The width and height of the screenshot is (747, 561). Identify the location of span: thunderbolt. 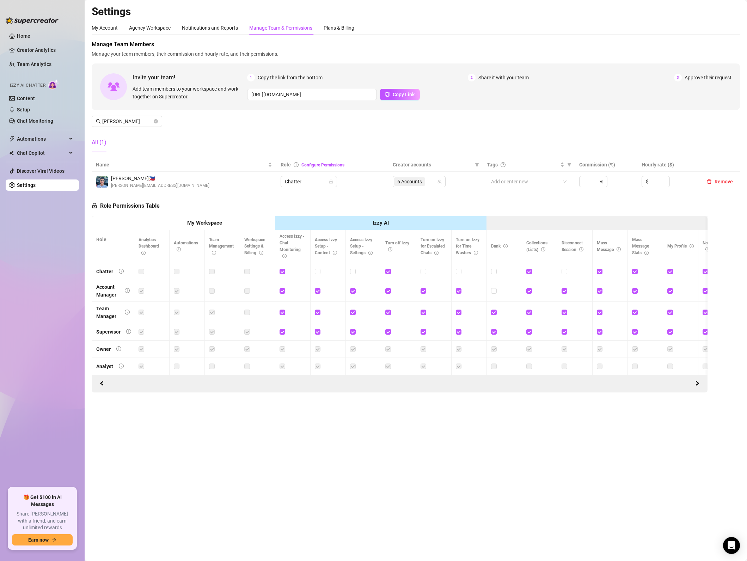
(12, 139).